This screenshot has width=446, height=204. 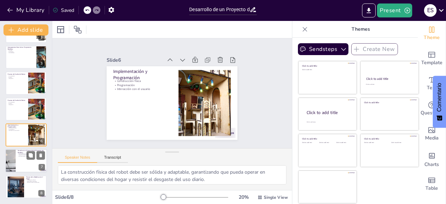 I want to click on button: Add slide, so click(x=26, y=30).